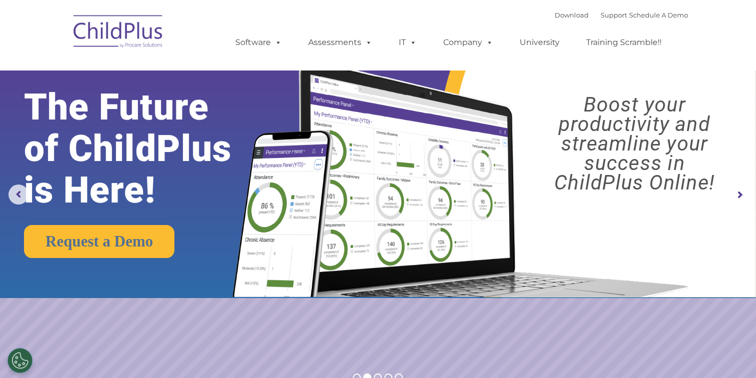  I want to click on a: University, so click(540, 42).